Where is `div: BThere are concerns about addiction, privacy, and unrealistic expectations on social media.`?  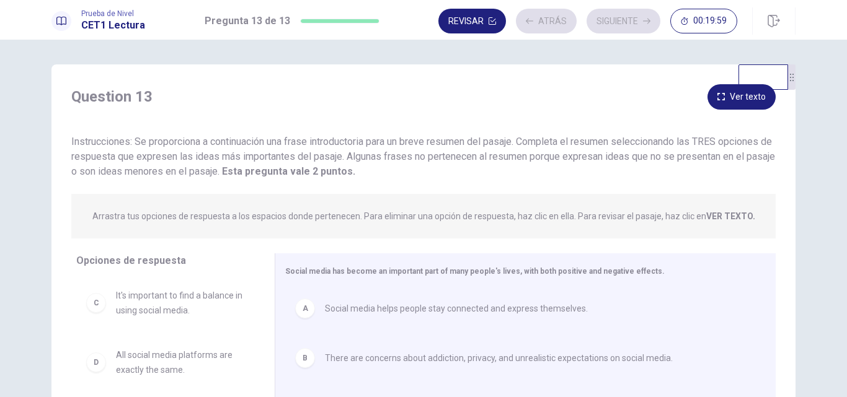 div: BThere are concerns about addiction, privacy, and unrealistic expectations on social media. is located at coordinates (520, 358).